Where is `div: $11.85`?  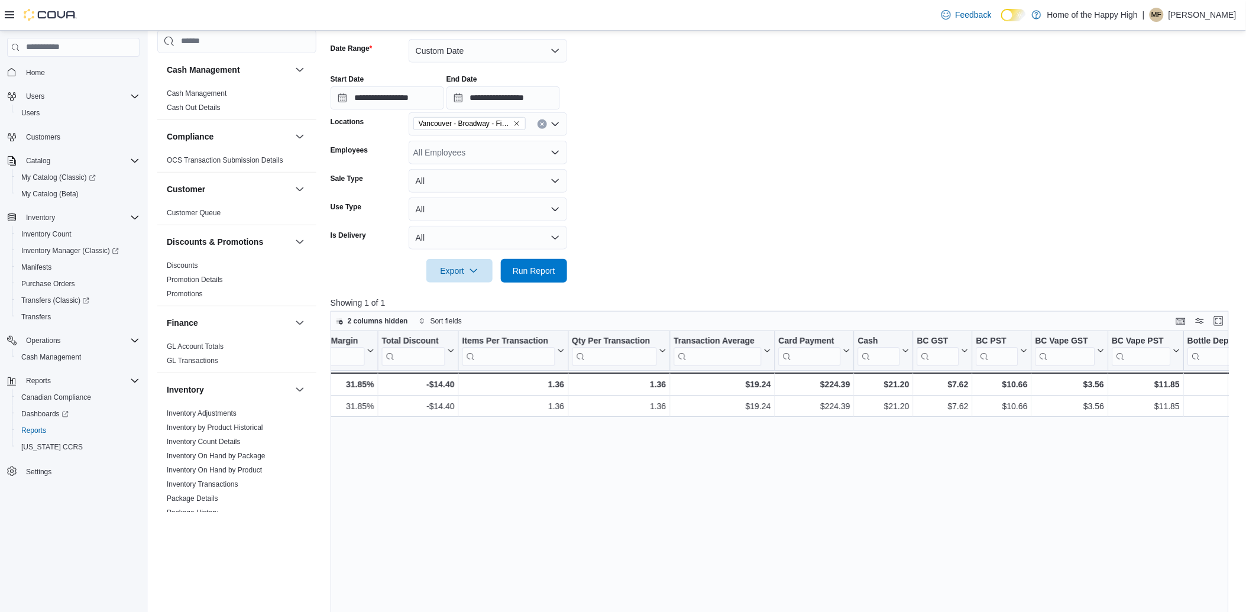
div: $11.85 is located at coordinates (1146, 406).